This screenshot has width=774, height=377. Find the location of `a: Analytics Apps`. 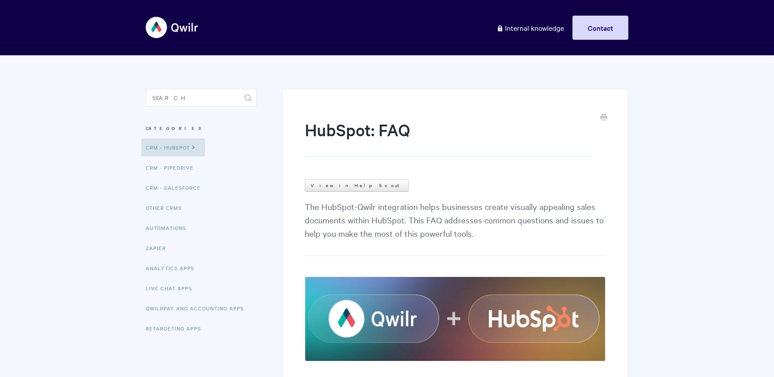

a: Analytics Apps is located at coordinates (173, 268).